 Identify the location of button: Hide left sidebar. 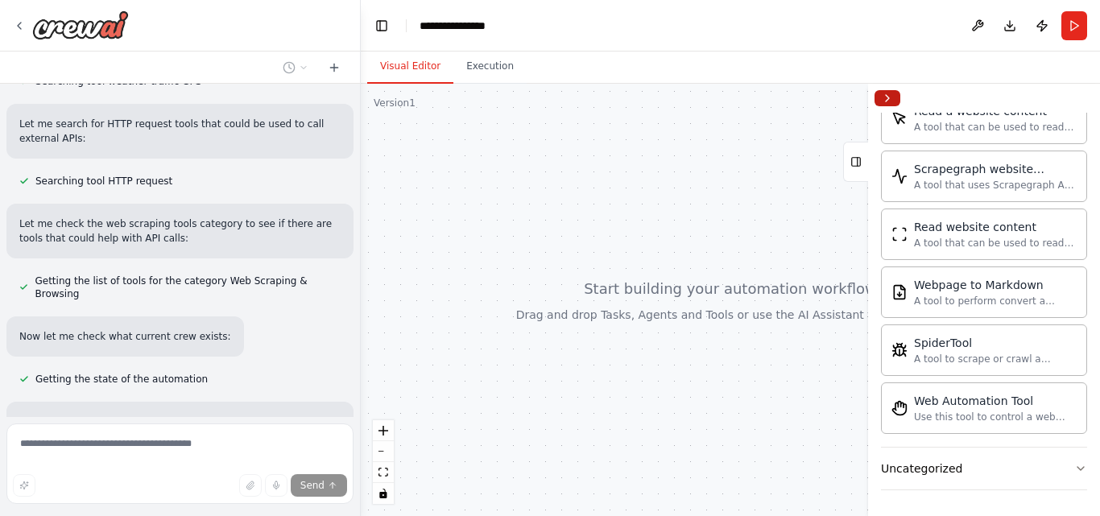
(382, 26).